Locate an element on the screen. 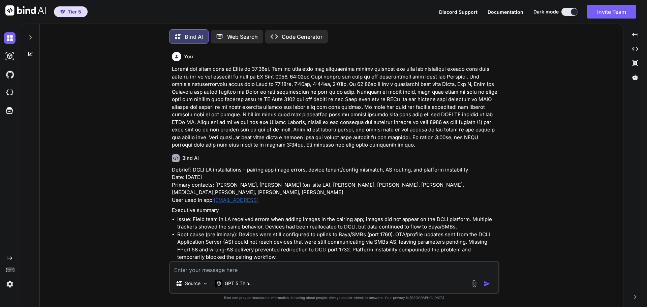 The image size is (647, 307). img: darkChat is located at coordinates (10, 38).